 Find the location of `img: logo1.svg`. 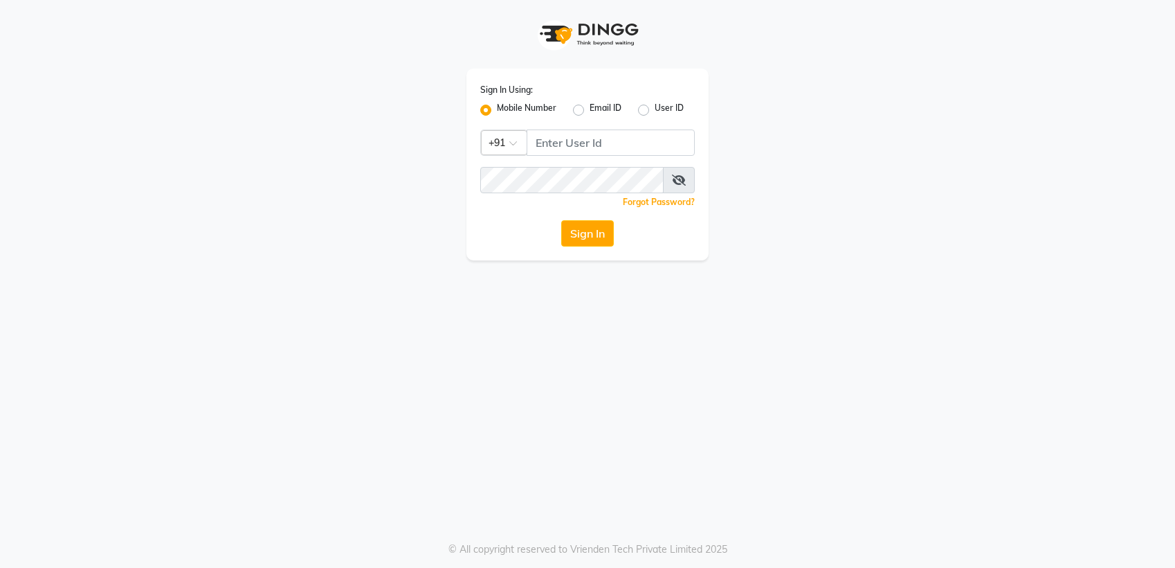

img: logo1.svg is located at coordinates (588, 34).